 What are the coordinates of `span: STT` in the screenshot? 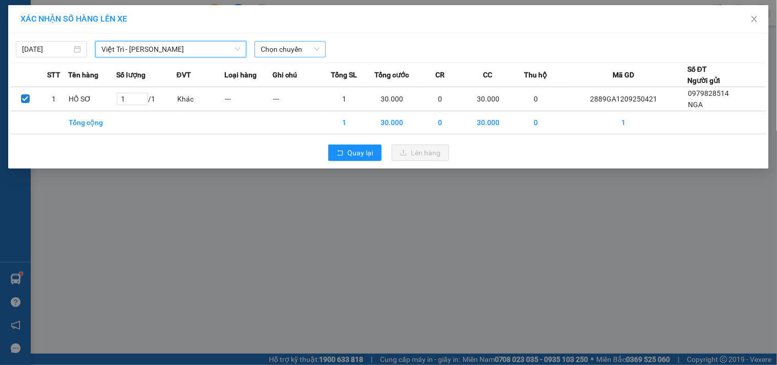 It's located at (54, 75).